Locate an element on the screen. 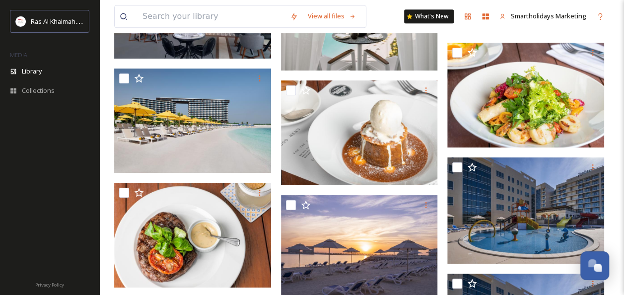  a: What's New is located at coordinates (429, 16).